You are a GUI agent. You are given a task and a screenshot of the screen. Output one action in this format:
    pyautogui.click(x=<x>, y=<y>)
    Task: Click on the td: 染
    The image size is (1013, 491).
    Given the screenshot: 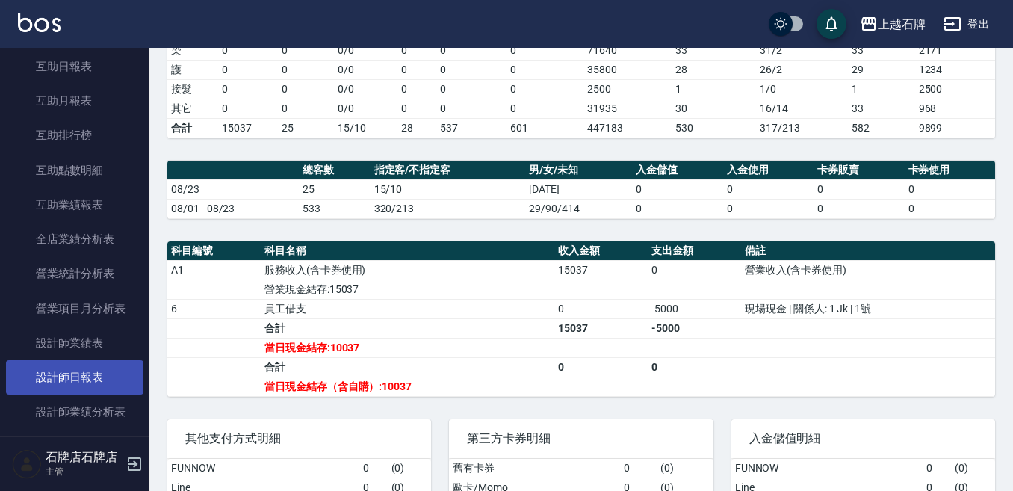 What is the action you would take?
    pyautogui.click(x=193, y=50)
    